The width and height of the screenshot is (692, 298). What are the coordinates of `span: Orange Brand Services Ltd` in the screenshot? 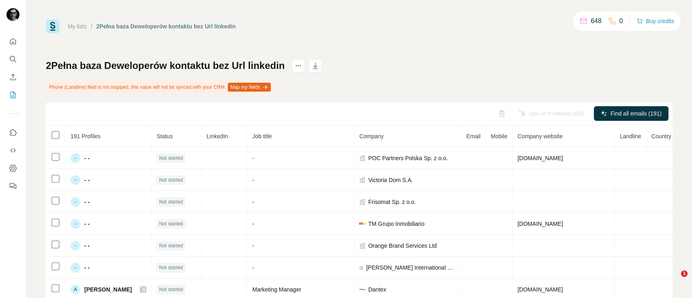 It's located at (402, 246).